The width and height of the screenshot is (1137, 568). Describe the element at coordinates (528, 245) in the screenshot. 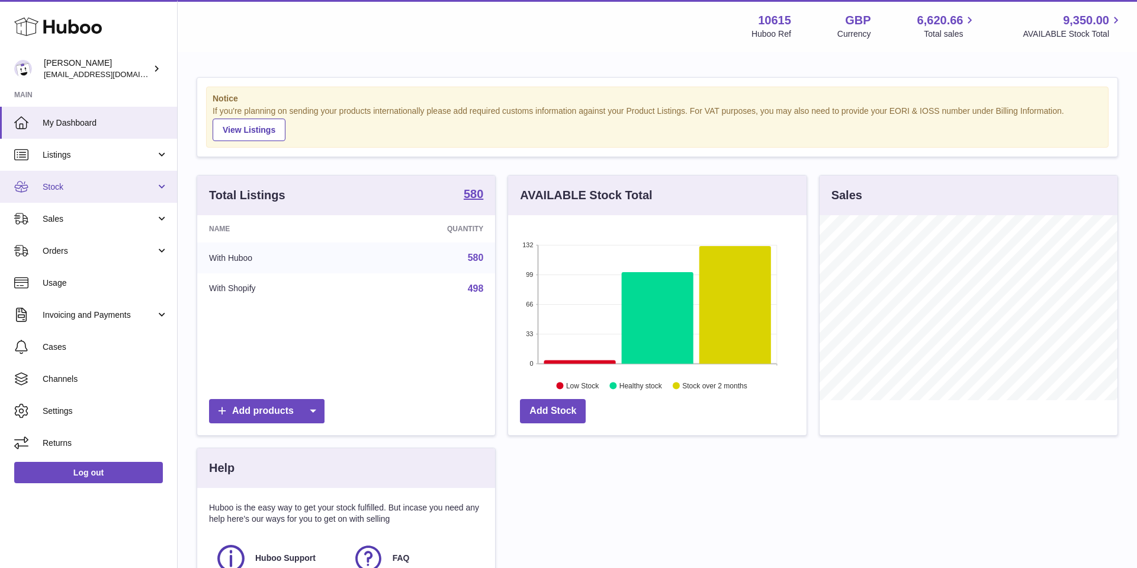

I see `text: 132` at that location.